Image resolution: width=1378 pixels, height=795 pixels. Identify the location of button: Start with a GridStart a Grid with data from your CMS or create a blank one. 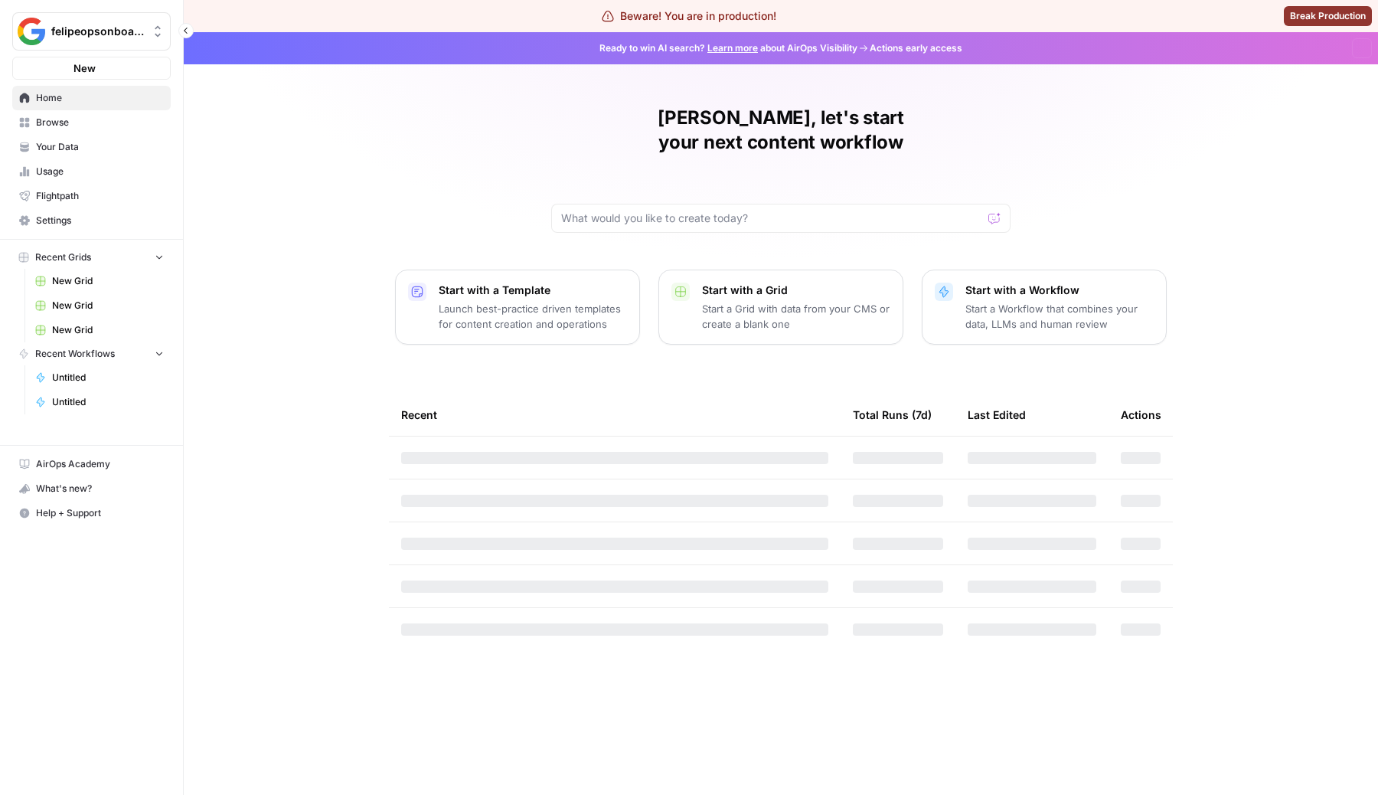
(781, 307).